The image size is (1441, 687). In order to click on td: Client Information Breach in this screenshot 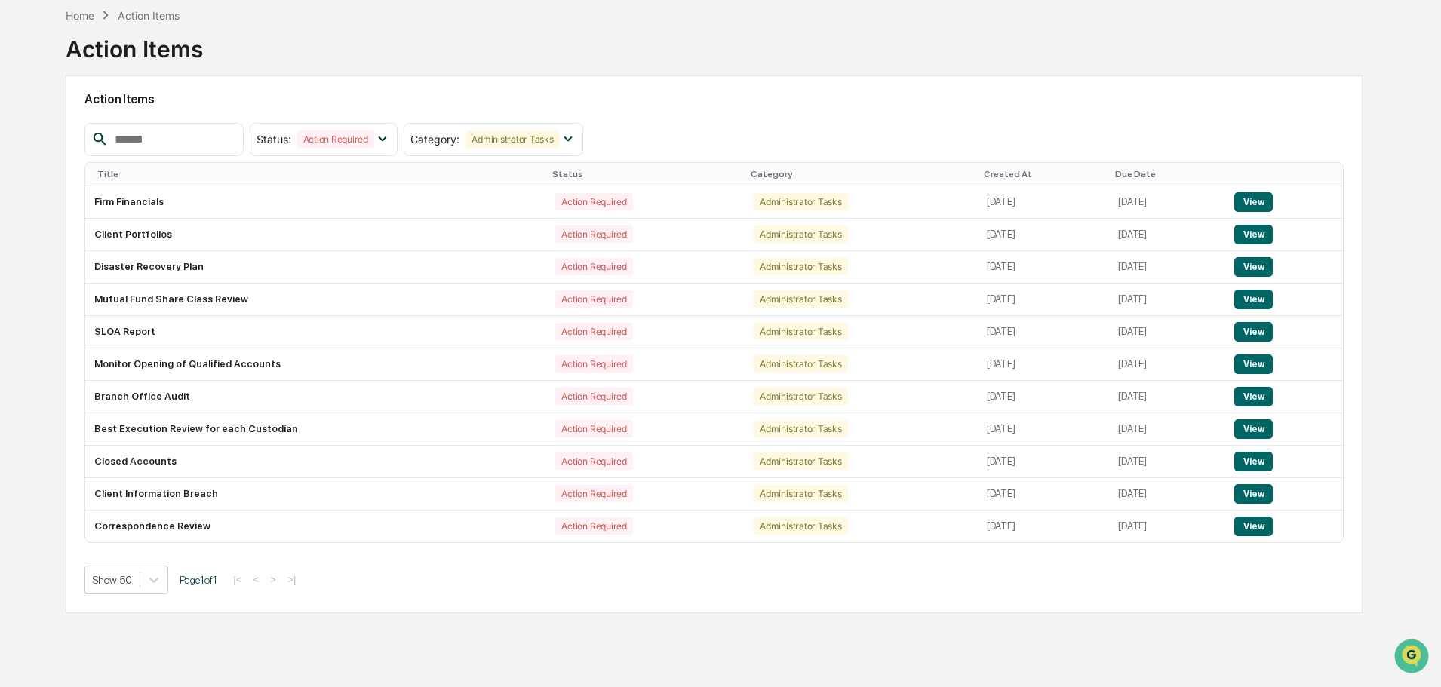, I will do `click(315, 494)`.